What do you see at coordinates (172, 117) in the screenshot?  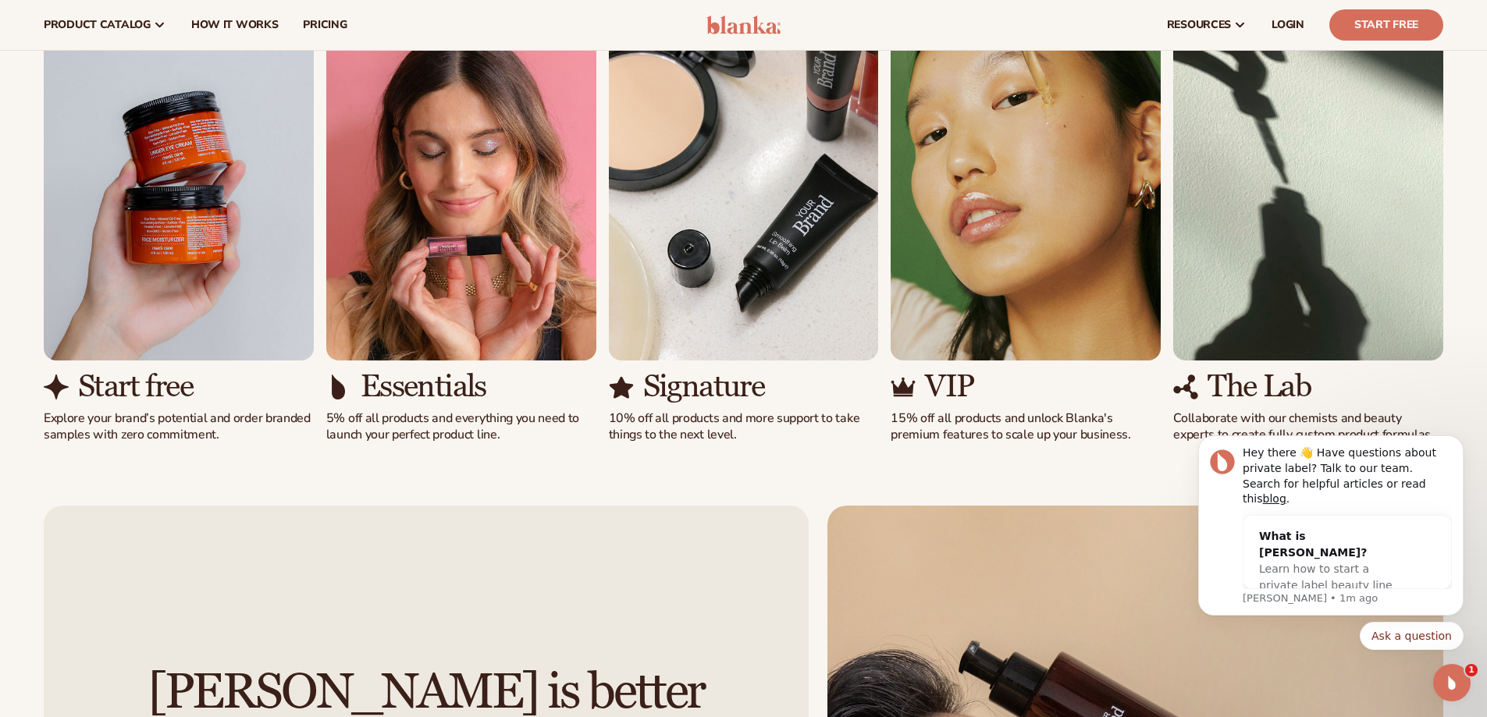 I see `div: Message content` at bounding box center [172, 117].